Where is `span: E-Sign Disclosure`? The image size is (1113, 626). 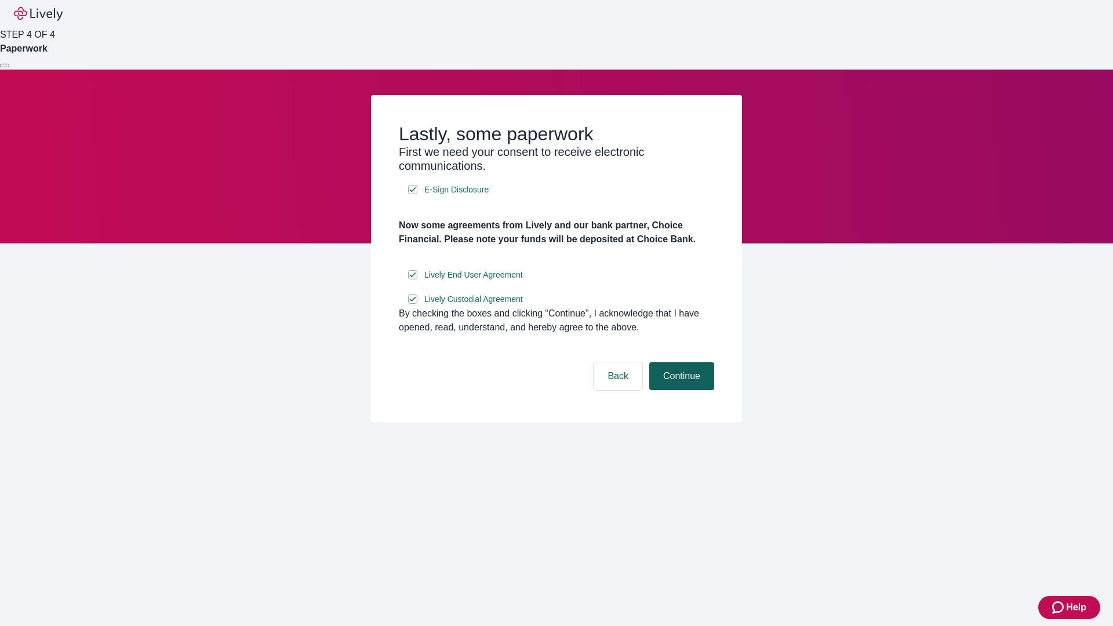
span: E-Sign Disclosure is located at coordinates (456, 190).